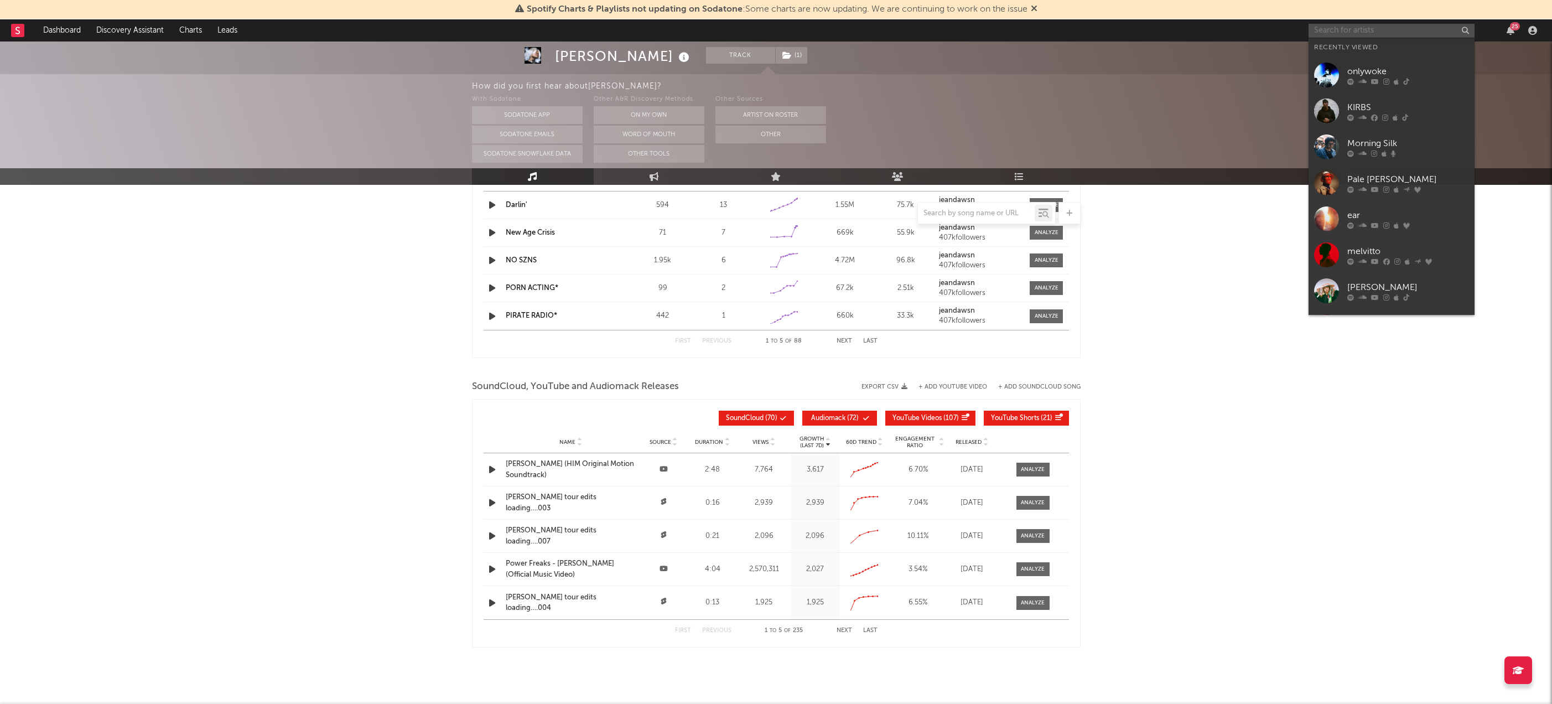  I want to click on button: Track, so click(740, 55).